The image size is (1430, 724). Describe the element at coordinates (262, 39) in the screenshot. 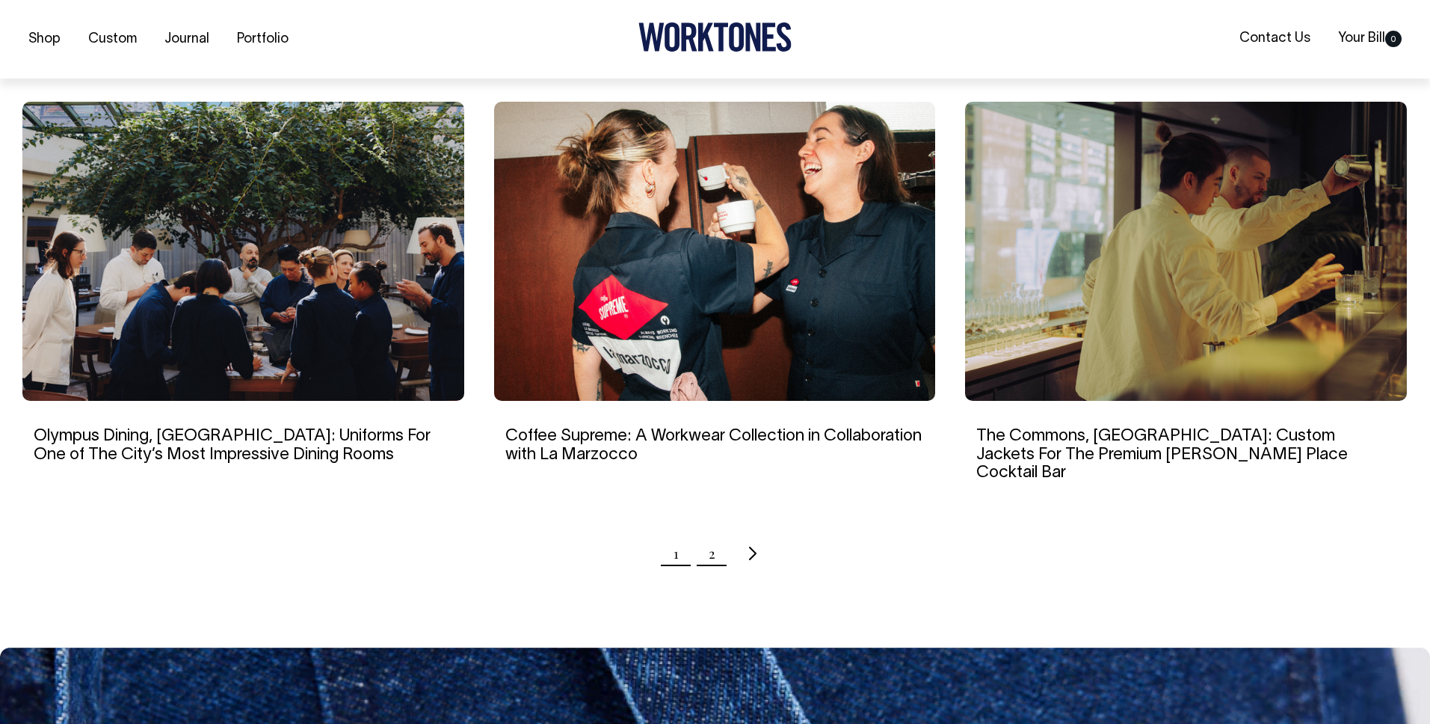

I see `a: Portfolio` at that location.